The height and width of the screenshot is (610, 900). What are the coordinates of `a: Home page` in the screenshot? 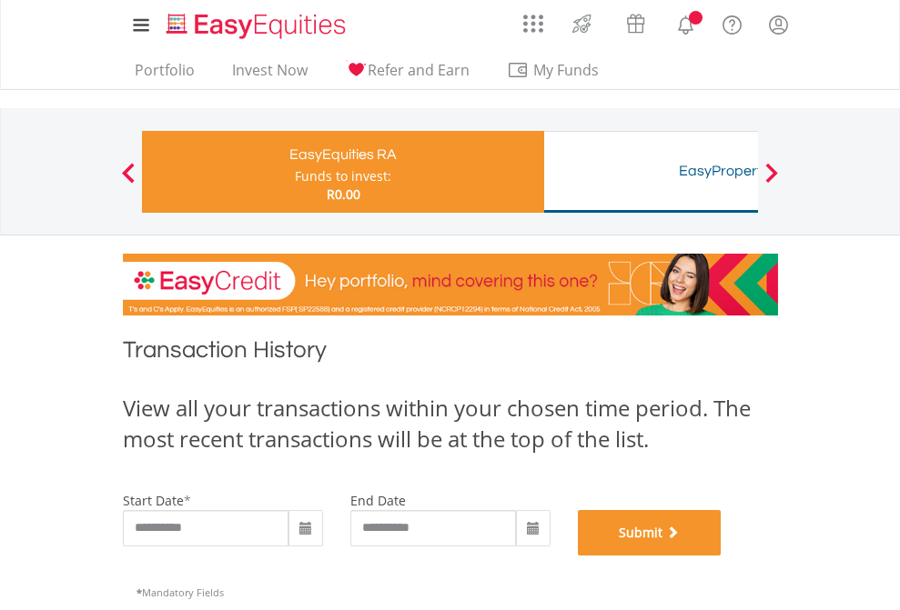 It's located at (256, 23).